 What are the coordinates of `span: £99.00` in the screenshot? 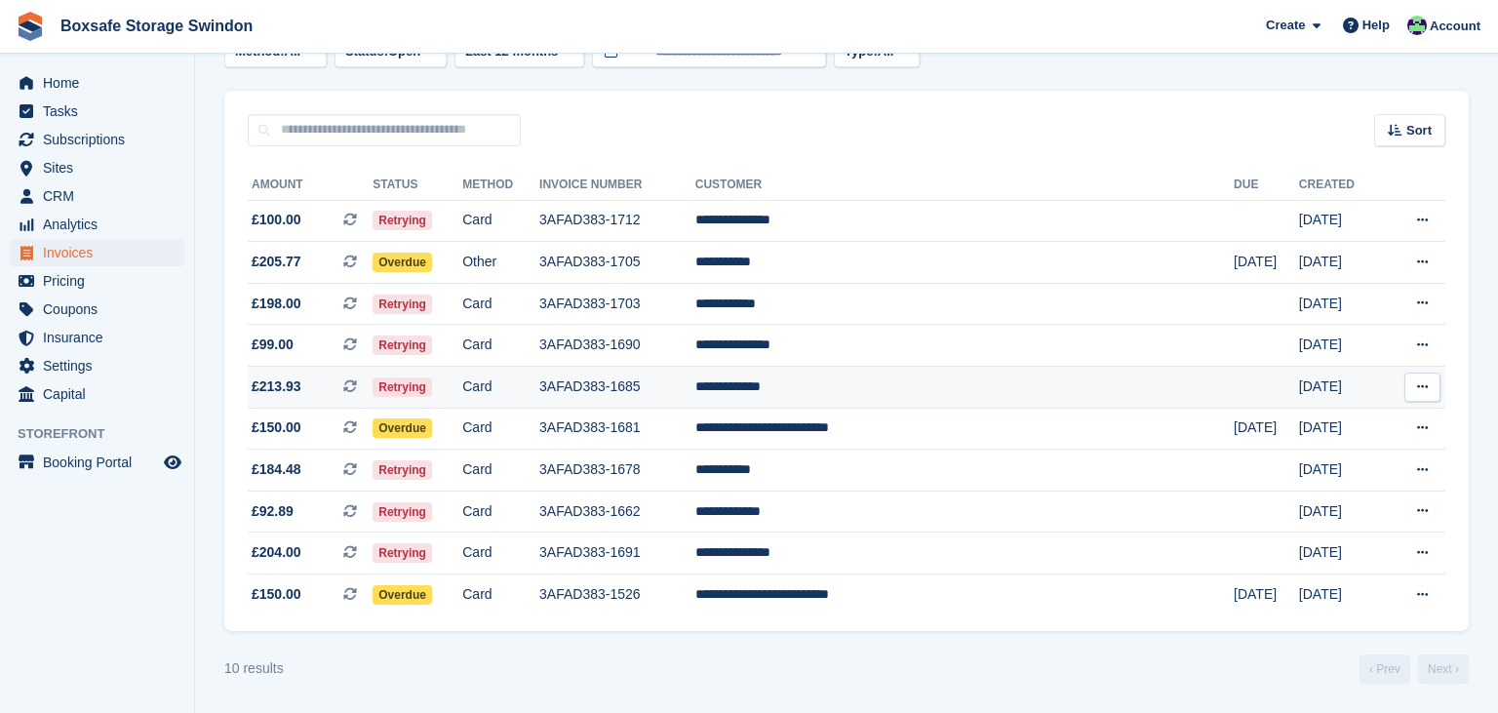 It's located at (272, 344).